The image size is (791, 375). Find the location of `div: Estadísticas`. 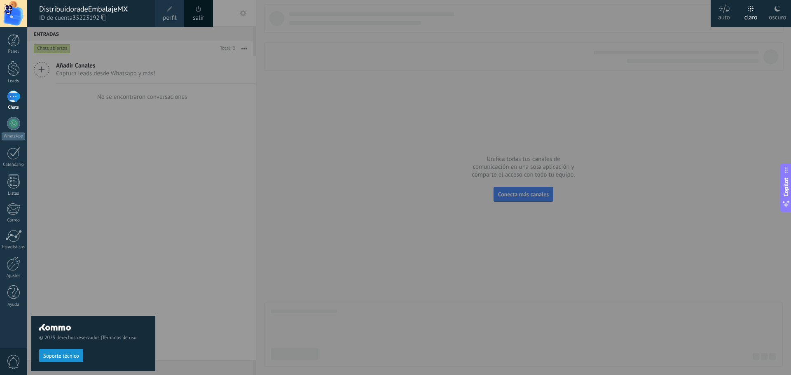

div: Estadísticas is located at coordinates (14, 247).